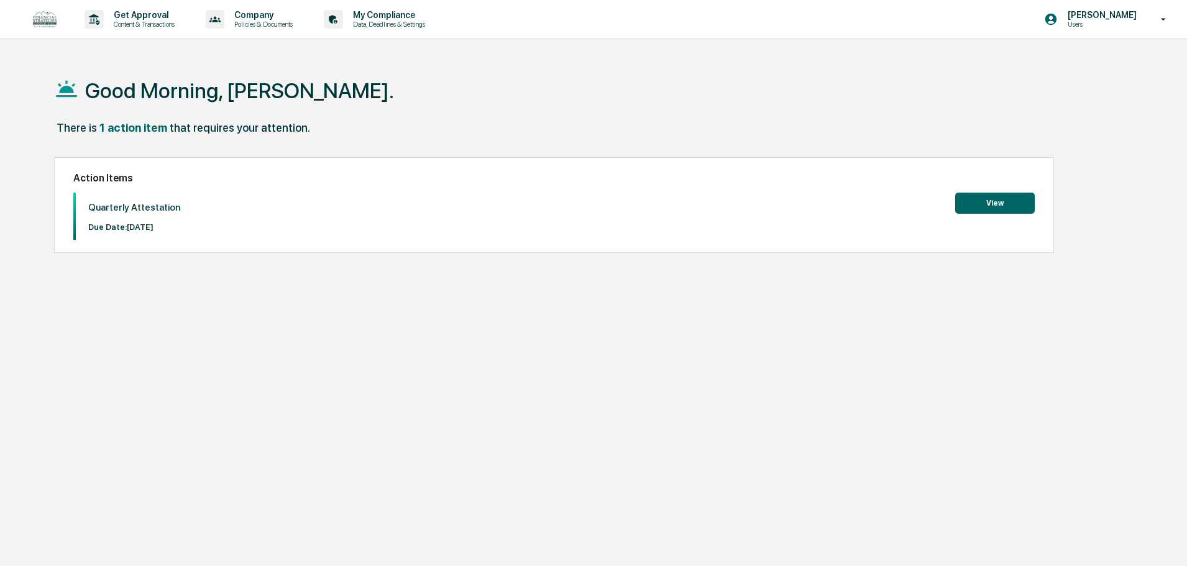 The image size is (1187, 566). Describe the element at coordinates (387, 24) in the screenshot. I see `p: Data, Deadlines & Settings` at that location.